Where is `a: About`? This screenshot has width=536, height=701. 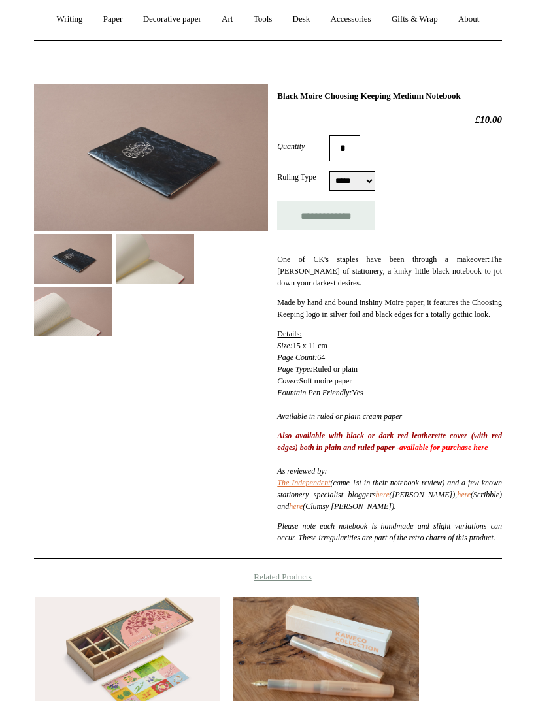 a: About is located at coordinates (469, 19).